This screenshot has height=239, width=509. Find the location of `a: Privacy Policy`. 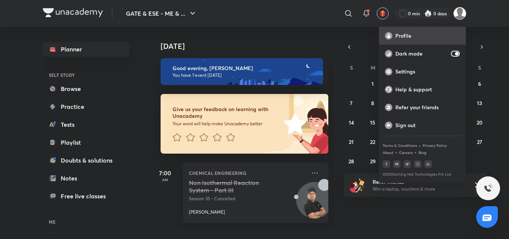

a: Privacy Policy is located at coordinates (435, 145).